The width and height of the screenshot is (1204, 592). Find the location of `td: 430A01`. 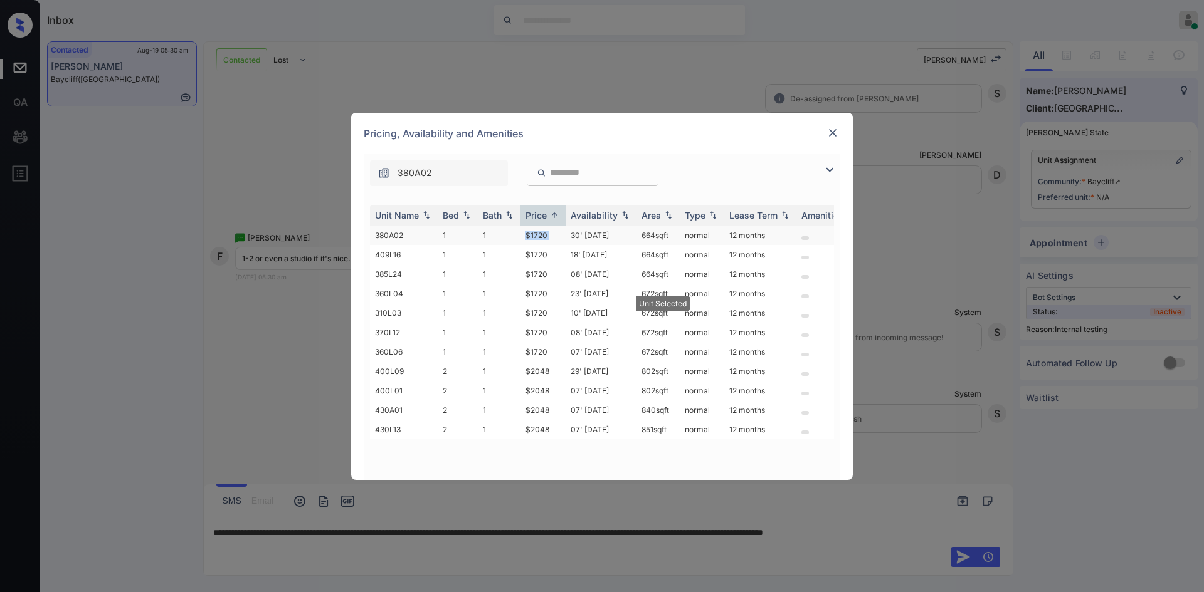

td: 430A01 is located at coordinates (404, 410).